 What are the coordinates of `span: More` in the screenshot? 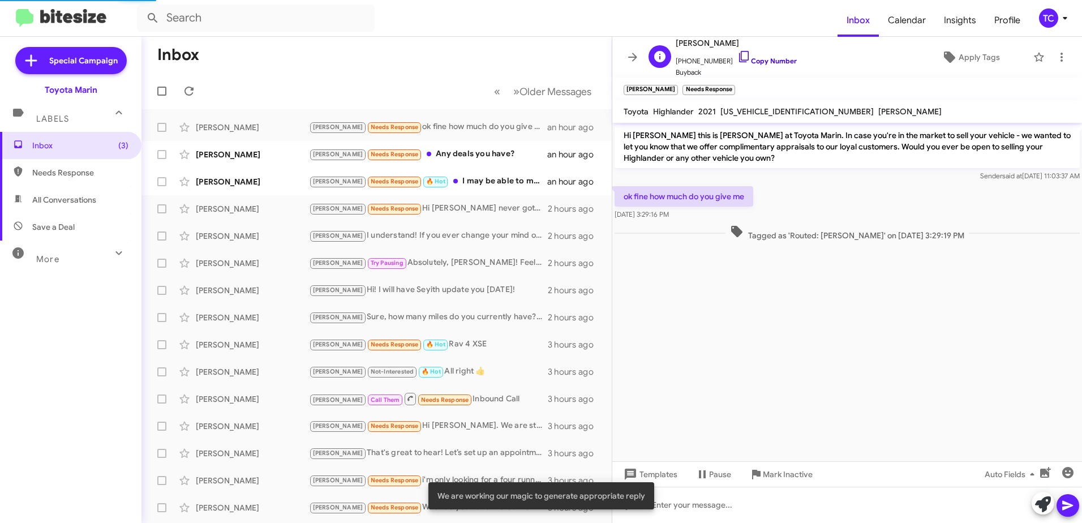 It's located at (48, 259).